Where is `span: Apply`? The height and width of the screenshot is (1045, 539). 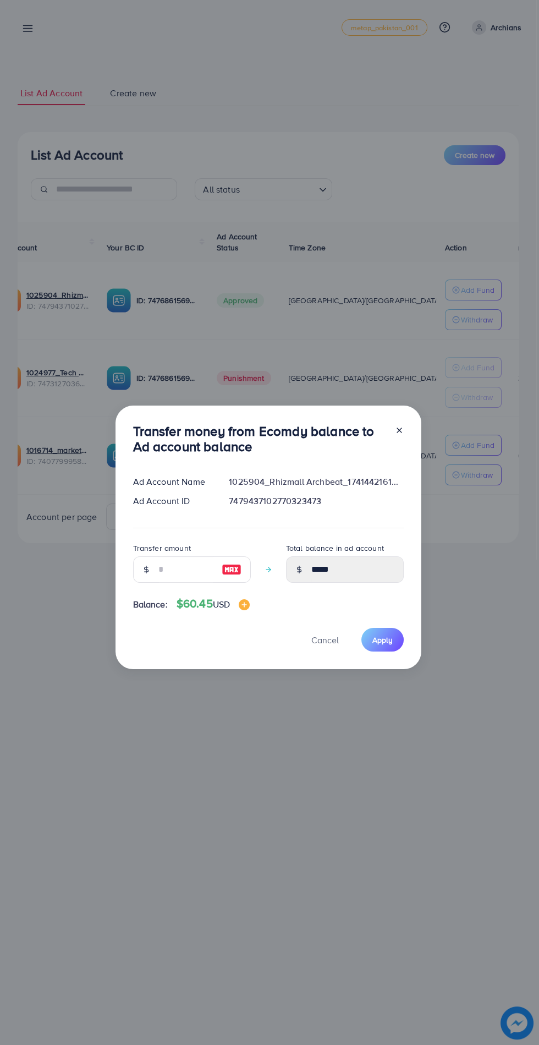 span: Apply is located at coordinates (382, 640).